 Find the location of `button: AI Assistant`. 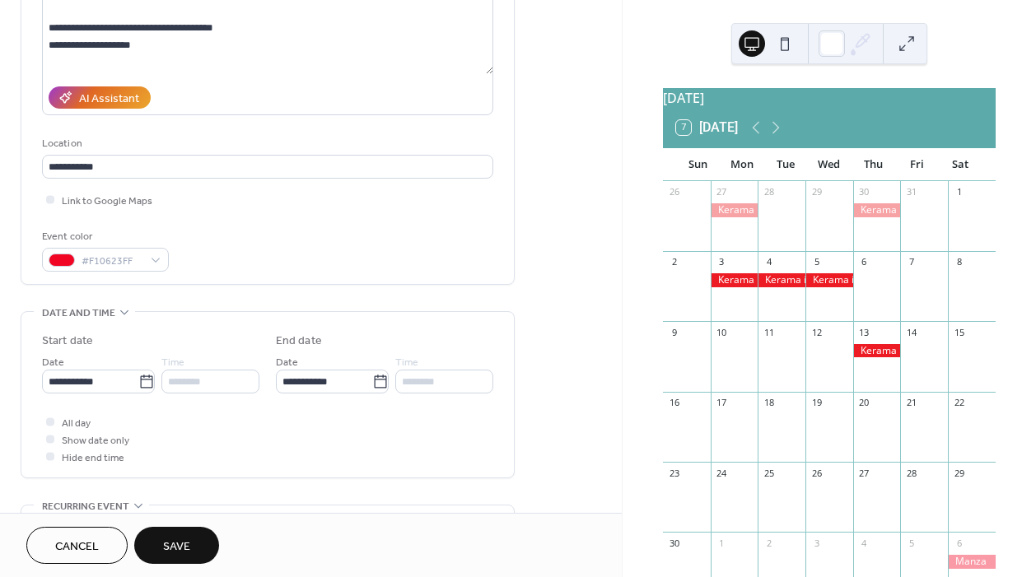

button: AI Assistant is located at coordinates (100, 97).